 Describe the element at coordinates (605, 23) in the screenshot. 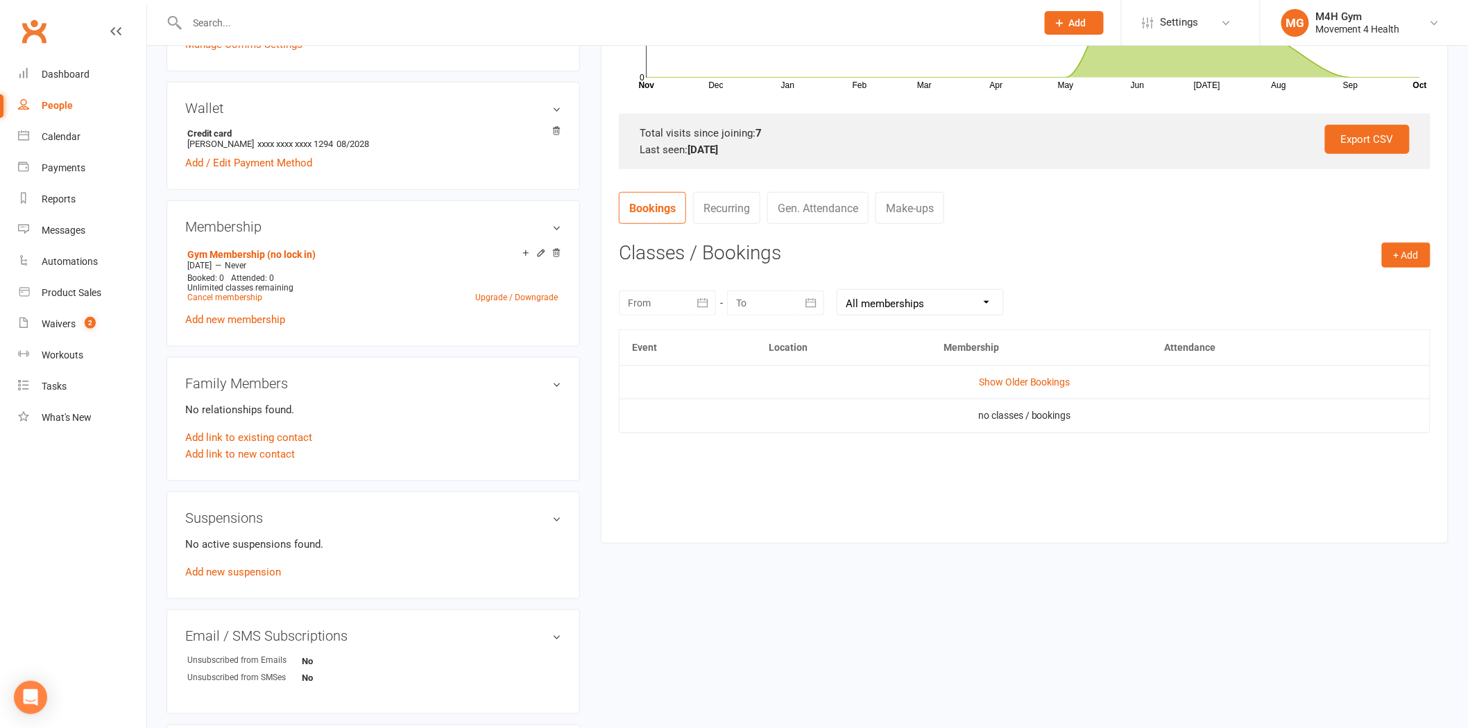

I see `input: Search...` at that location.